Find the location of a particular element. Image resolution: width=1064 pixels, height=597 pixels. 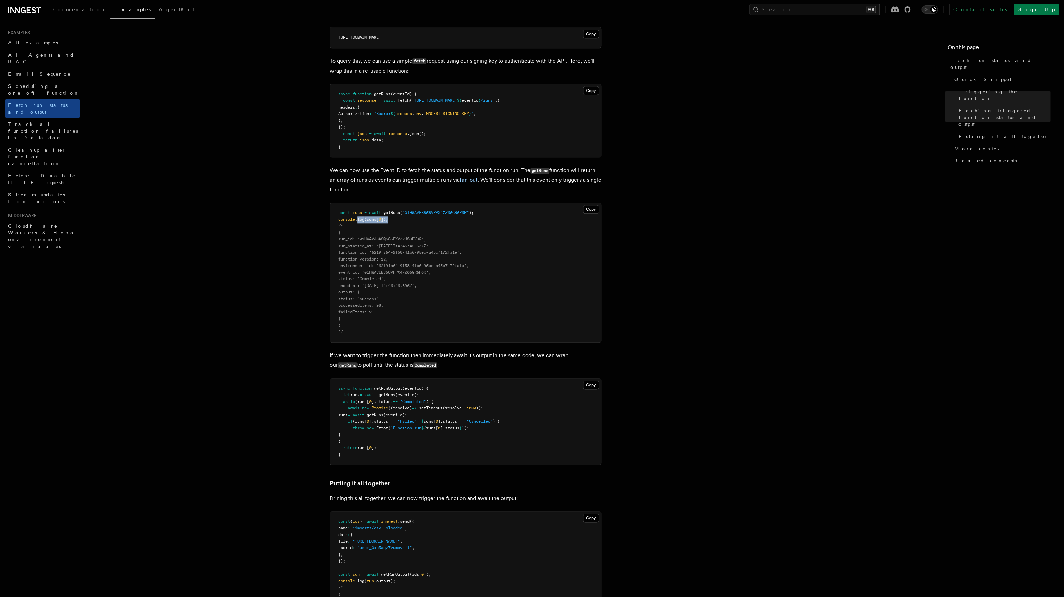

span: Track all function failures in Datadog is located at coordinates (43, 131).